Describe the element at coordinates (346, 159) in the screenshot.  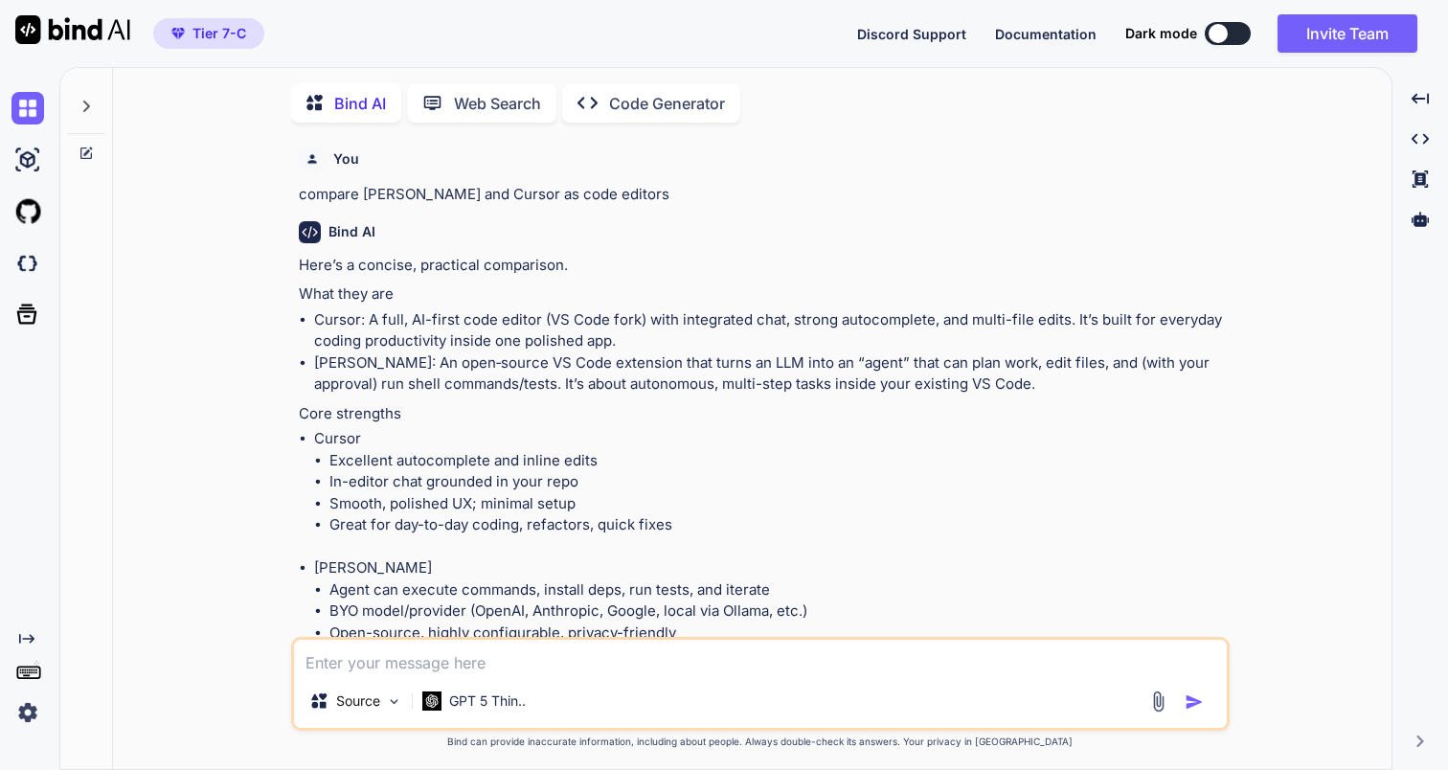
I see `h6: You` at that location.